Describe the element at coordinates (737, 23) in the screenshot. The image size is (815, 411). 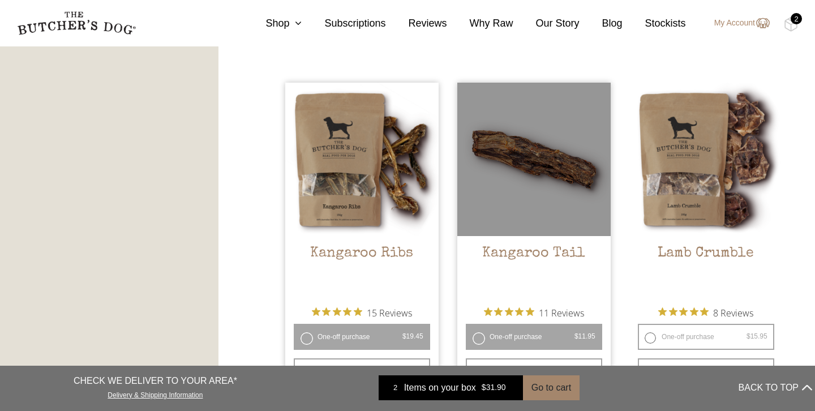
I see `a: My Account` at that location.